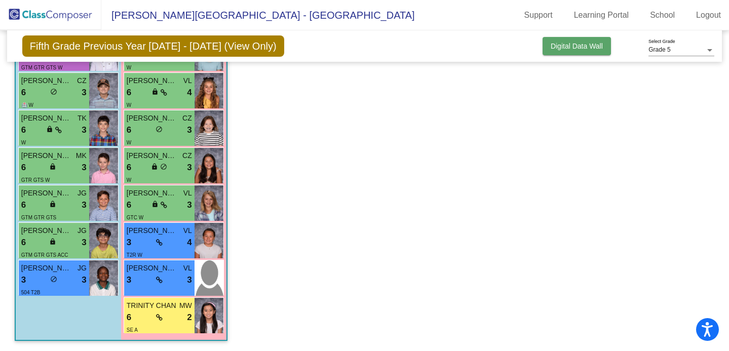 Image resolution: width=729 pixels, height=351 pixels. What do you see at coordinates (185, 305) in the screenshot?
I see `span: MW` at bounding box center [185, 305].